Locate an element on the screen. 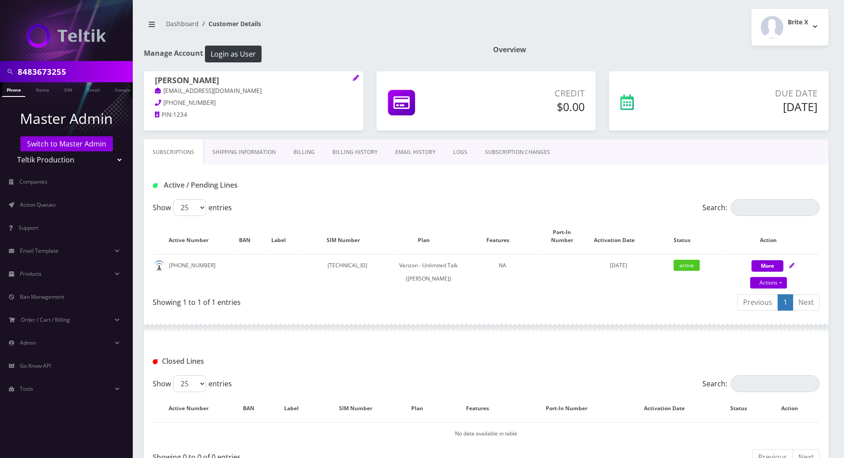 This screenshot has height=458, width=844. a: Billing History is located at coordinates (355, 152).